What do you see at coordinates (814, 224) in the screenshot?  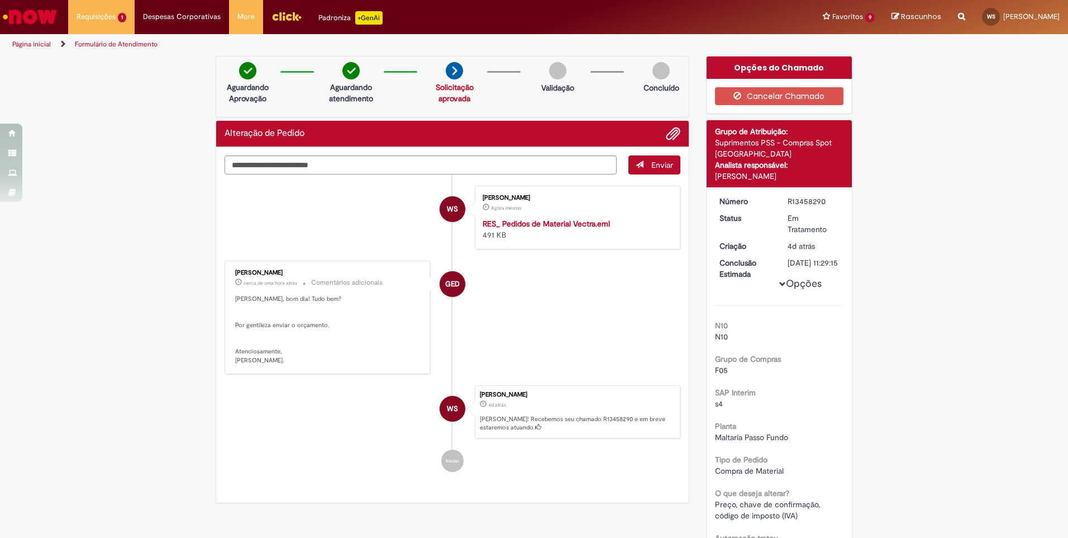 I see `div: Em Tratamento` at bounding box center [814, 224].